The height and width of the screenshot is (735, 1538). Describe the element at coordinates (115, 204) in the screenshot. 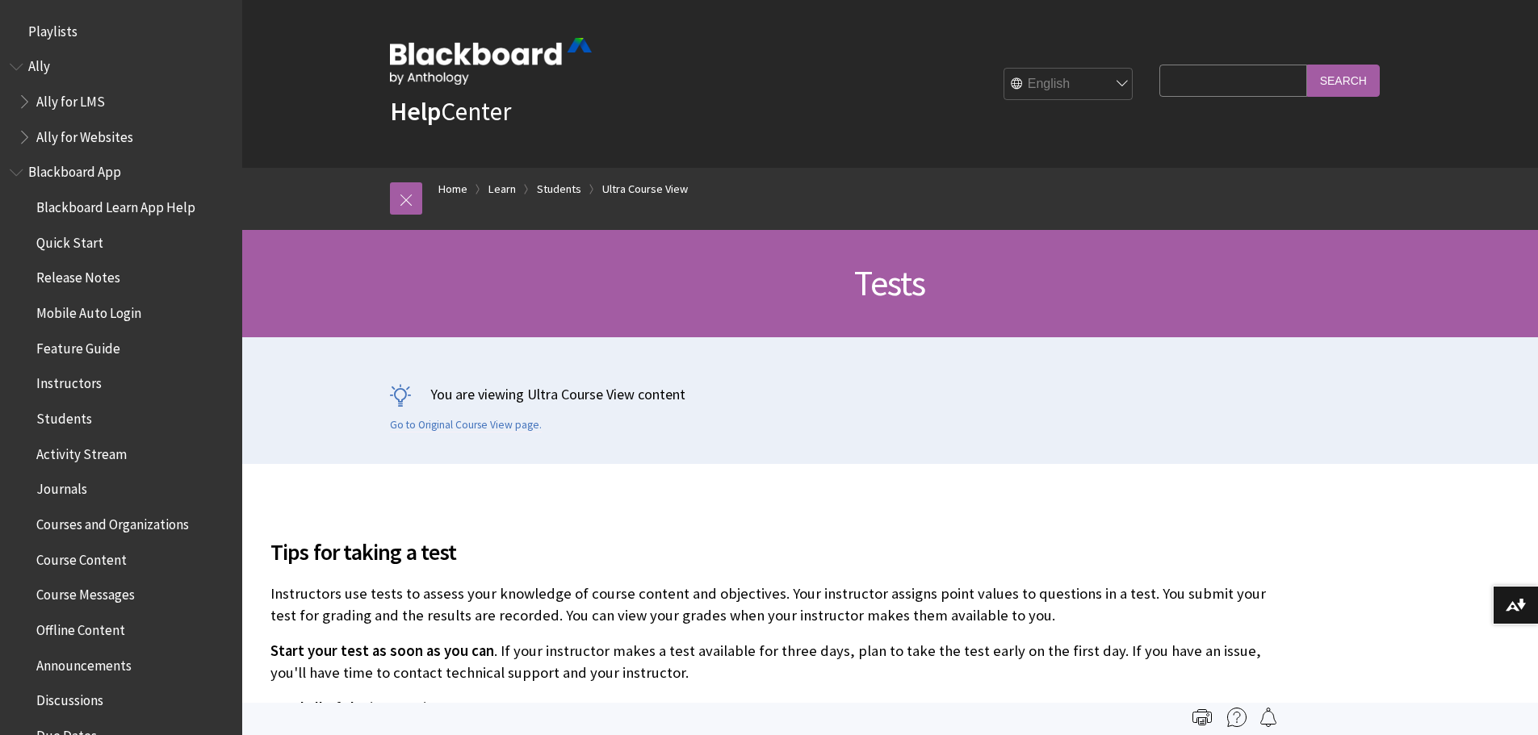

I see `span: Blackboard Learn App Help` at that location.